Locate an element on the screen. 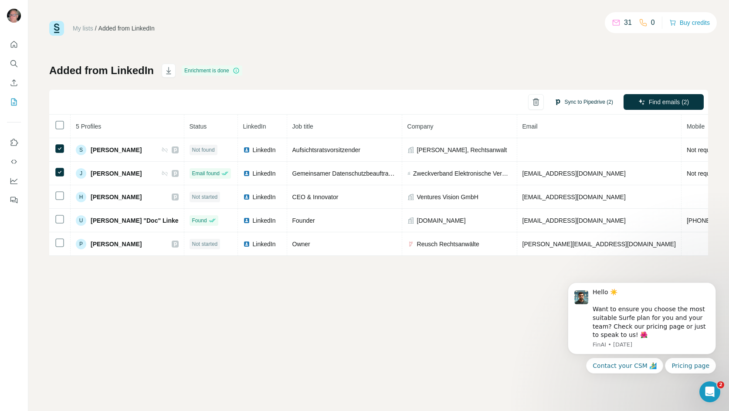  span: CEO & Innovator is located at coordinates (316, 197).